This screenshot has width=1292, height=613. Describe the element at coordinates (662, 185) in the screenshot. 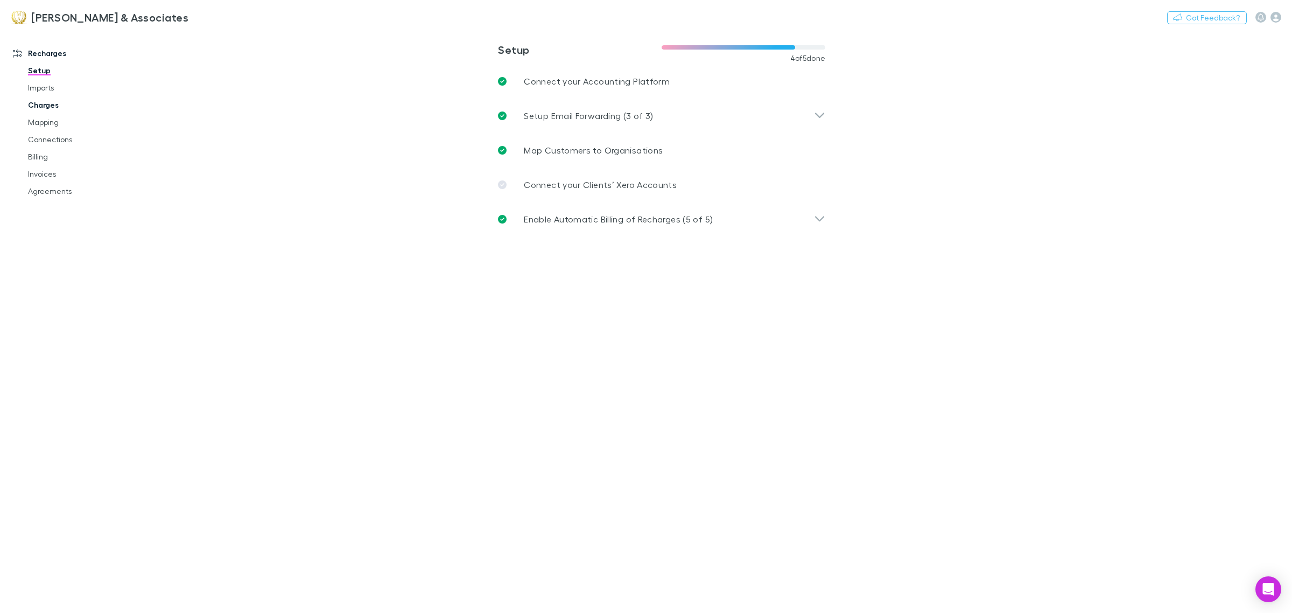

I see `a: Connect your Clients’ Xero Accounts` at that location.